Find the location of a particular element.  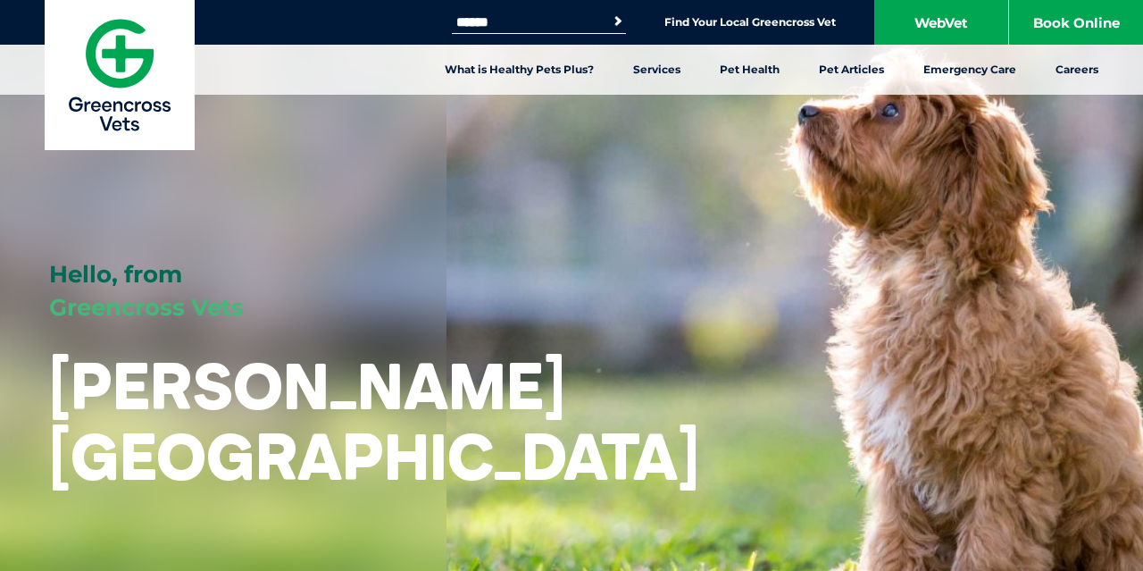

a: Pet Health is located at coordinates (749, 70).